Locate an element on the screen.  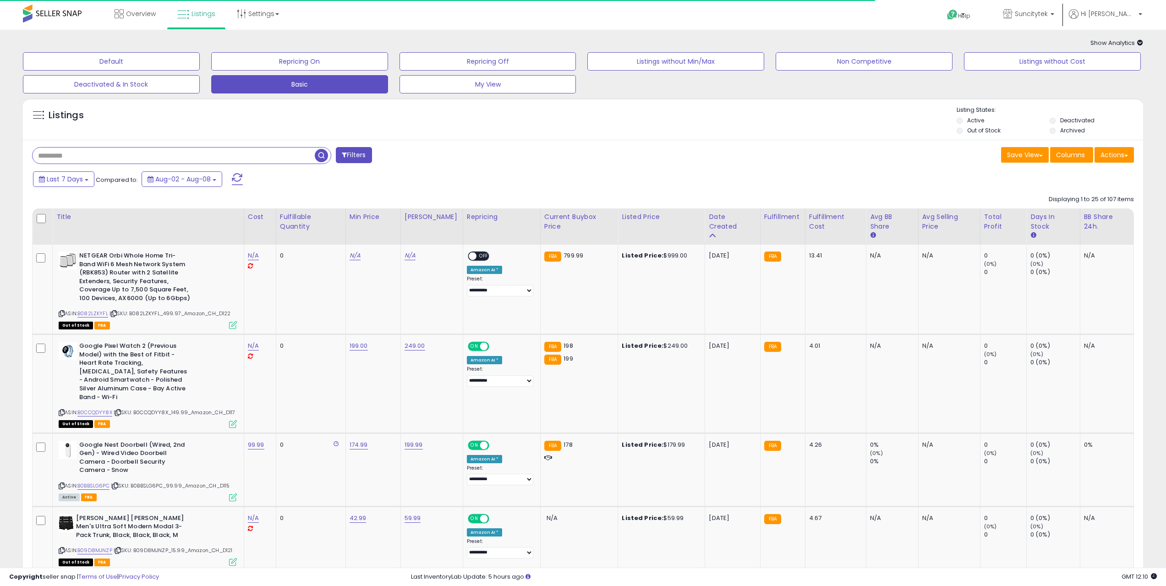
div: Total Profit is located at coordinates (1003, 222).